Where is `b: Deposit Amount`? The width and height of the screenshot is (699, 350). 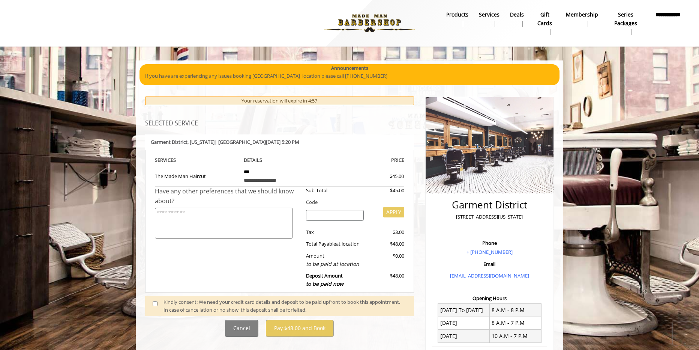 b: Deposit Amount is located at coordinates (325, 280).